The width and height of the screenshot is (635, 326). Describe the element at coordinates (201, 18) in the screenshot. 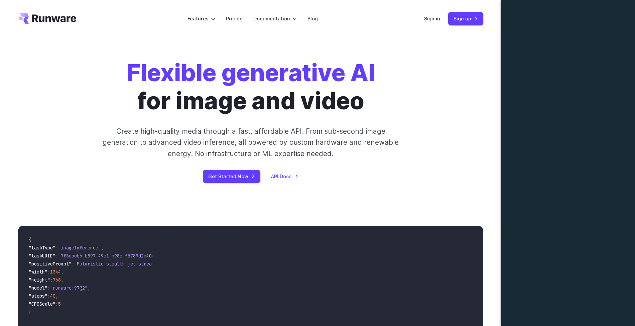

I see `label: Features` at that location.